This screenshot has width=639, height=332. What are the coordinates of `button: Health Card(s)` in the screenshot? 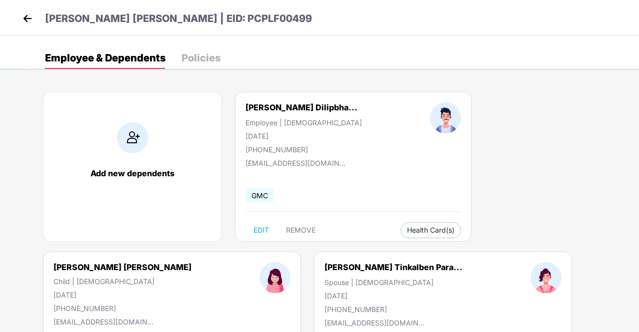 It's located at (430, 230).